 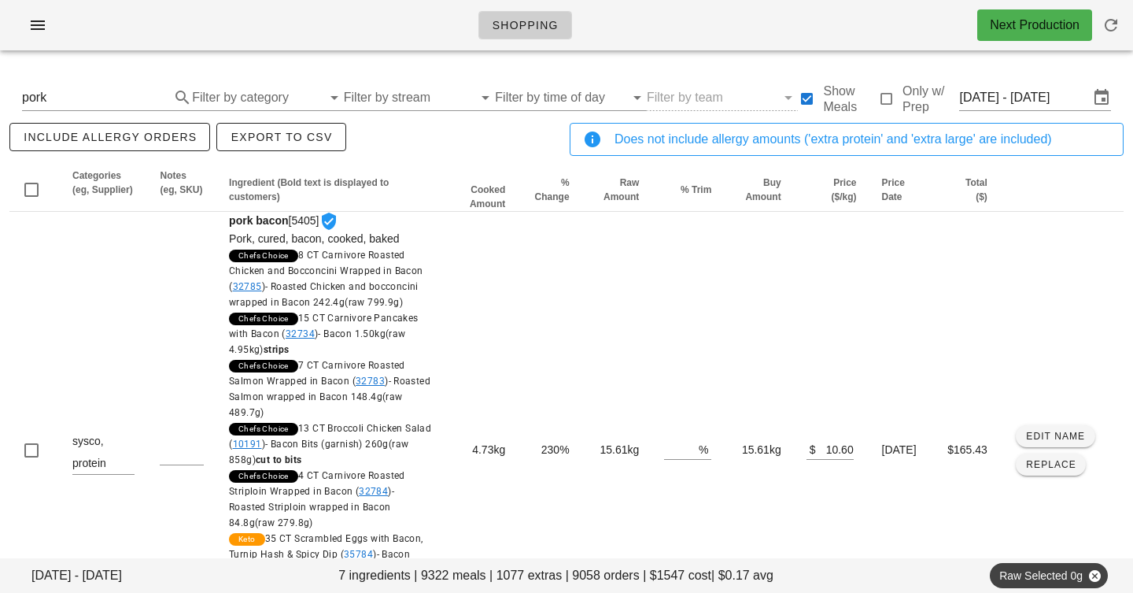 I want to click on label: Only w/ Prep, so click(x=931, y=99).